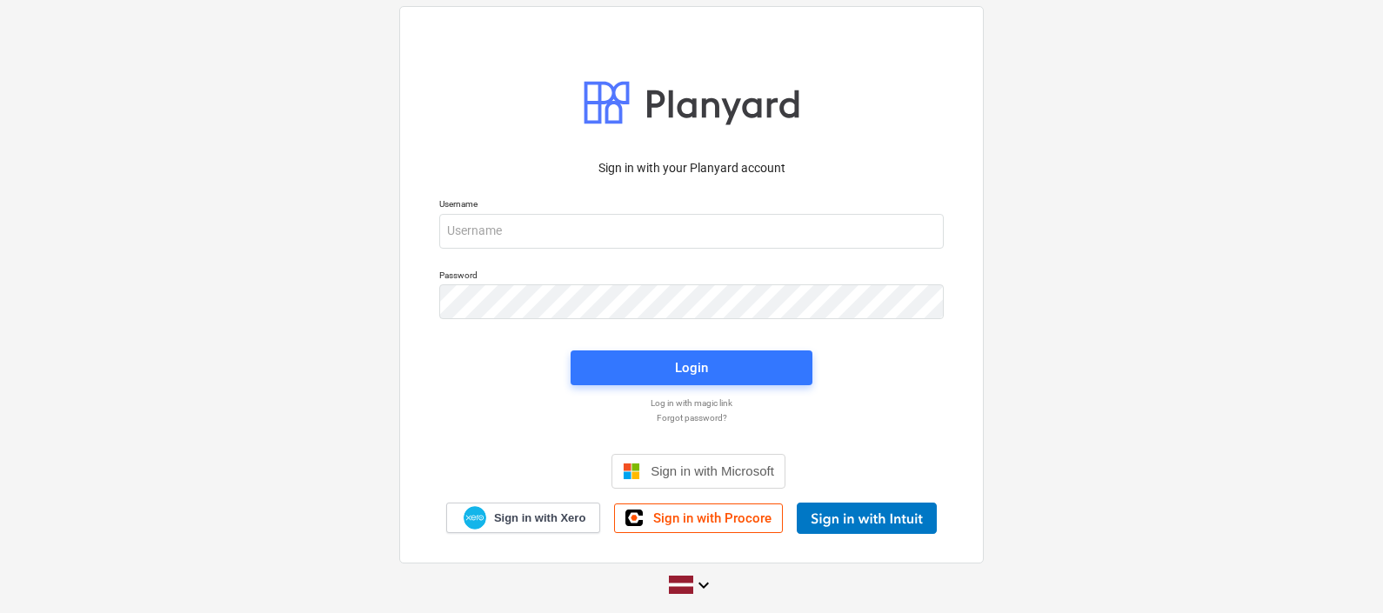 This screenshot has height=613, width=1383. I want to click on p: Username, so click(692, 205).